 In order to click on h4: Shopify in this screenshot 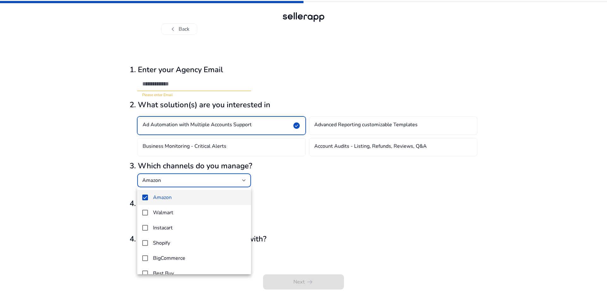, I will do `click(162, 243)`.